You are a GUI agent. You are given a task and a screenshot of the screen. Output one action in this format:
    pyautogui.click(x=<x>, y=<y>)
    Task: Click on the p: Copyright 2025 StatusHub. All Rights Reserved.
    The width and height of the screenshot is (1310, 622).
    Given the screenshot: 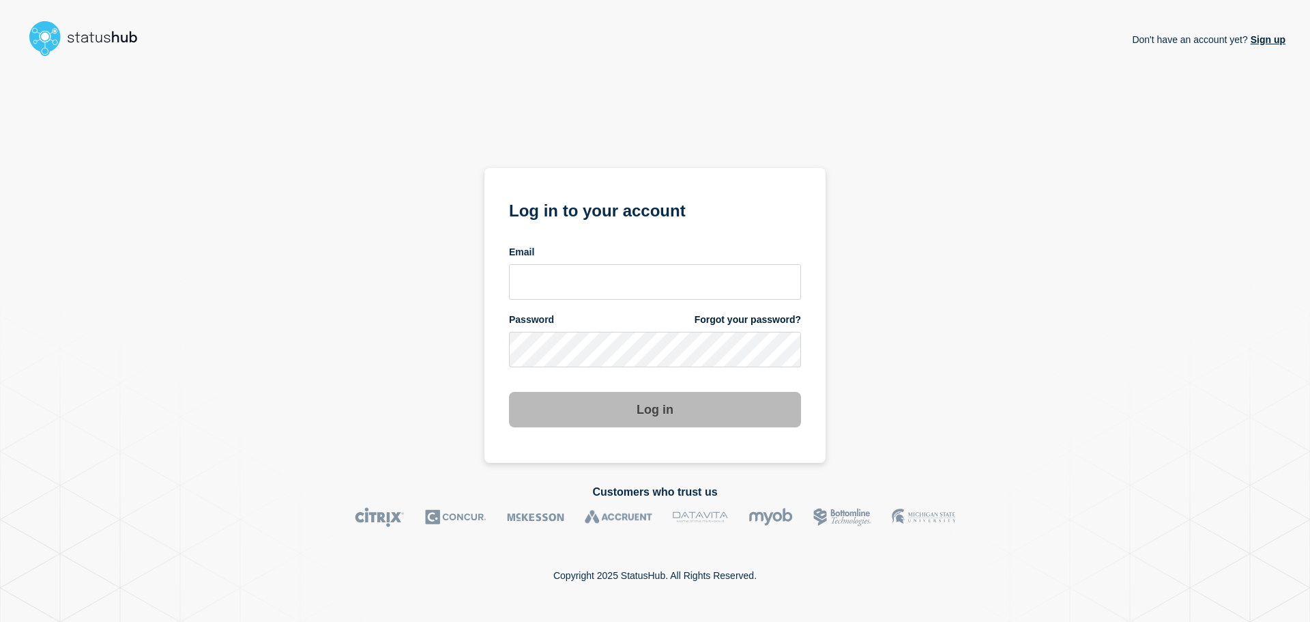 What is the action you would take?
    pyautogui.click(x=655, y=575)
    